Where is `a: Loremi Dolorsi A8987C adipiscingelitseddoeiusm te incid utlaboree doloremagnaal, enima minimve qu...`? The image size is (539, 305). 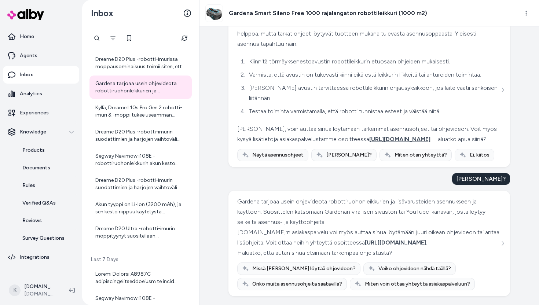
a: Loremi Dolorsi A8987C adipiscingelitseddoeiusm te incid utlaboree doloremagnaal, enima minimve qu... is located at coordinates (140, 278).